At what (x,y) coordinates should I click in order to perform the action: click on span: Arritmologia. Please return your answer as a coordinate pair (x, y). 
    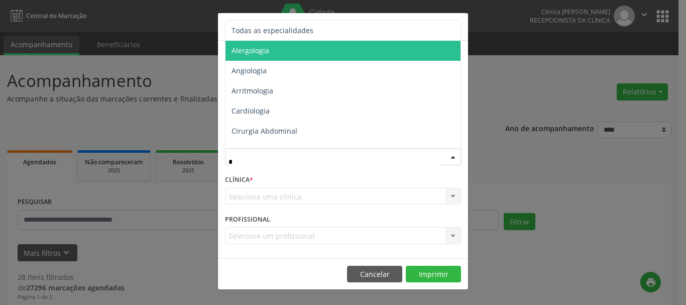
    Looking at the image, I should click on (252, 90).